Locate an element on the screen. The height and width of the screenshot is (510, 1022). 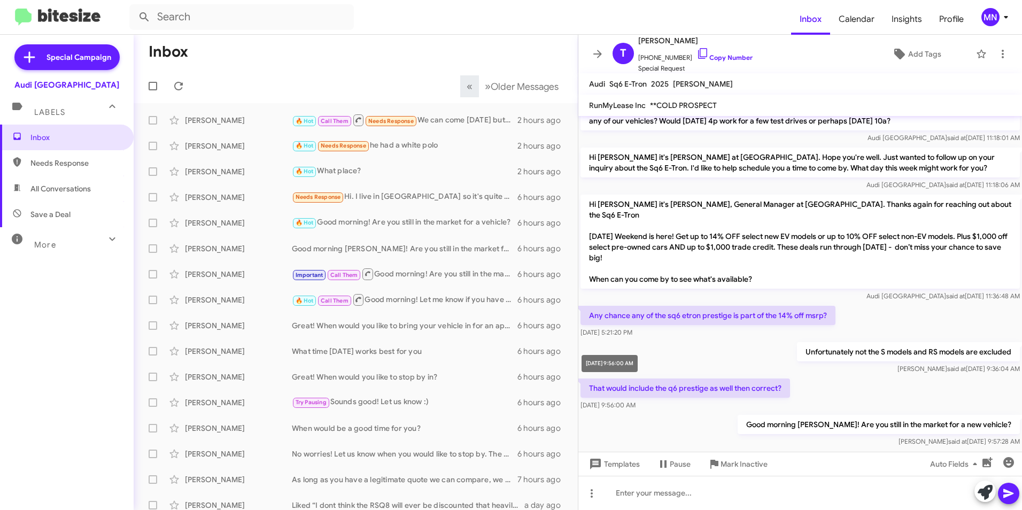
h1: Inbox is located at coordinates (168, 52).